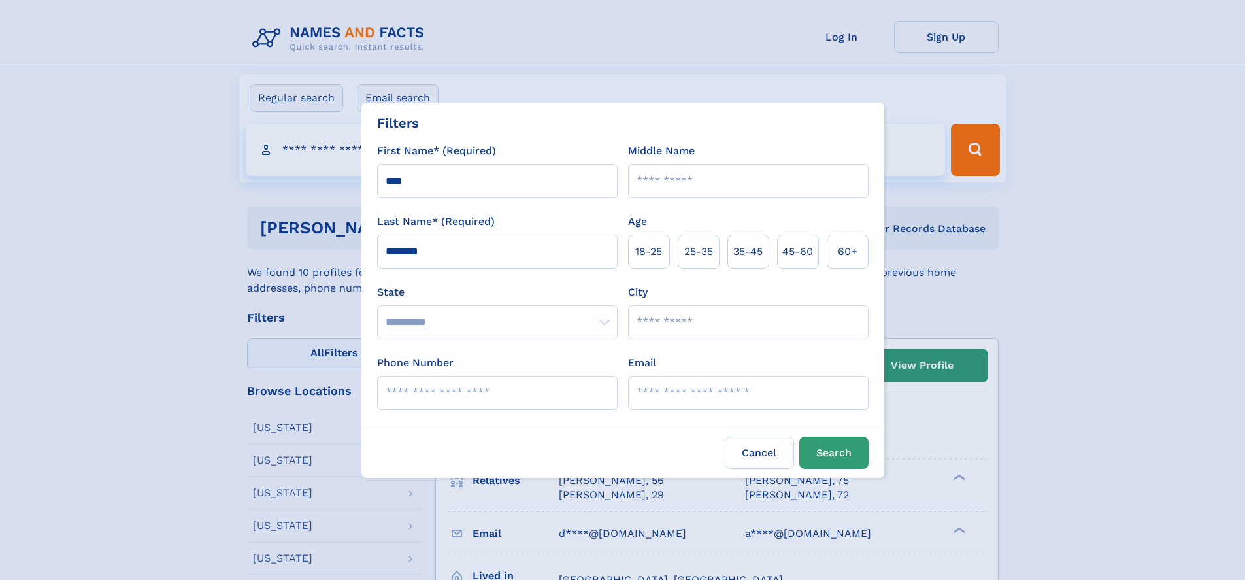 This screenshot has height=580, width=1245. Describe the element at coordinates (661, 151) in the screenshot. I see `label: Middle Name` at that location.